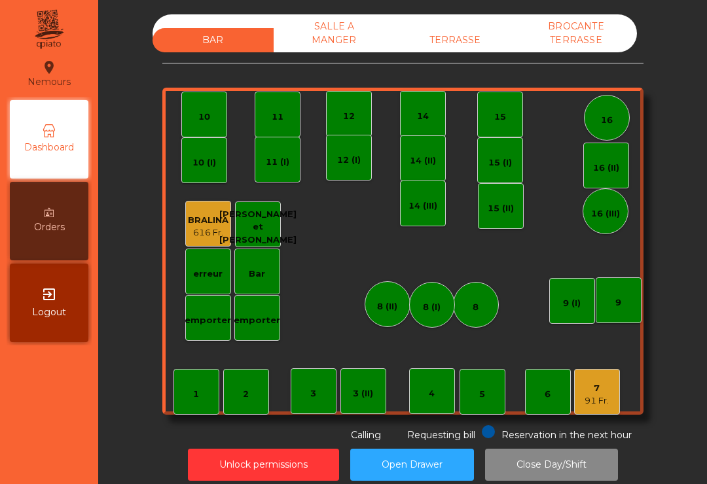 The width and height of the screenshot is (707, 484). I want to click on div: 8 (I), so click(431, 308).